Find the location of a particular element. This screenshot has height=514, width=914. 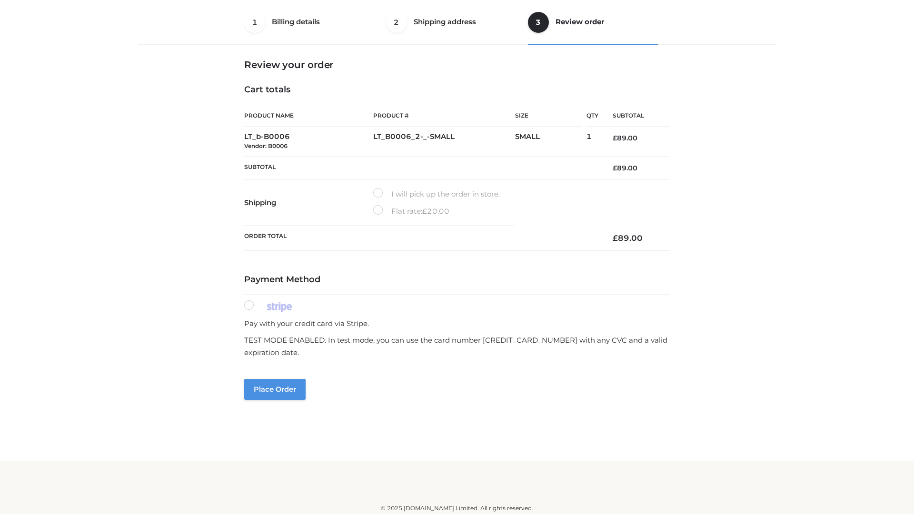

h4: Payment Method is located at coordinates (457, 280).